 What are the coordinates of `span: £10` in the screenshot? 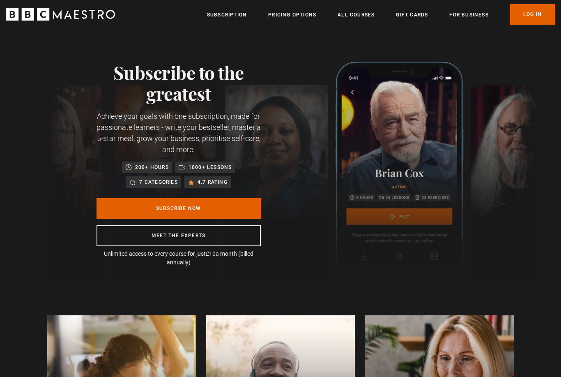 It's located at (211, 253).